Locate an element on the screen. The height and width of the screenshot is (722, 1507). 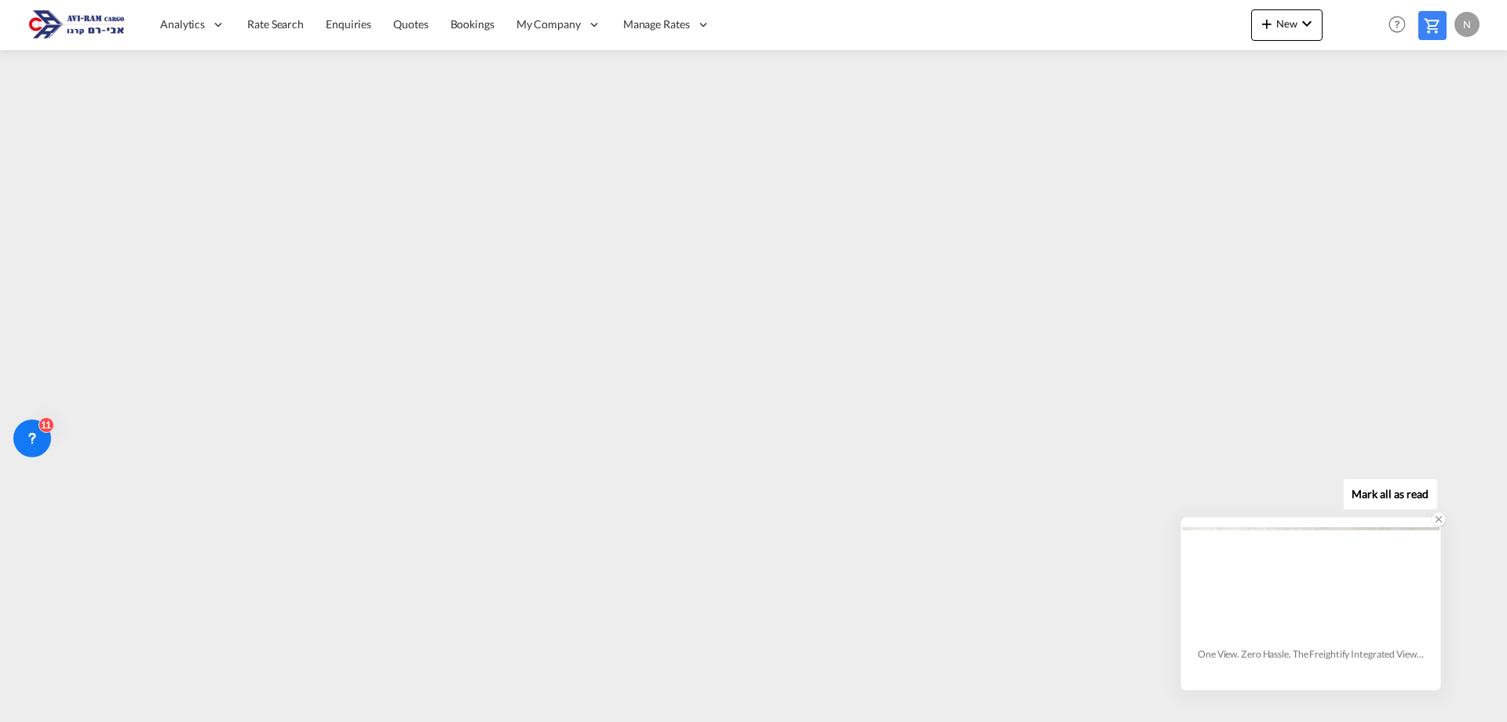
span: Bookings is located at coordinates (473, 24).